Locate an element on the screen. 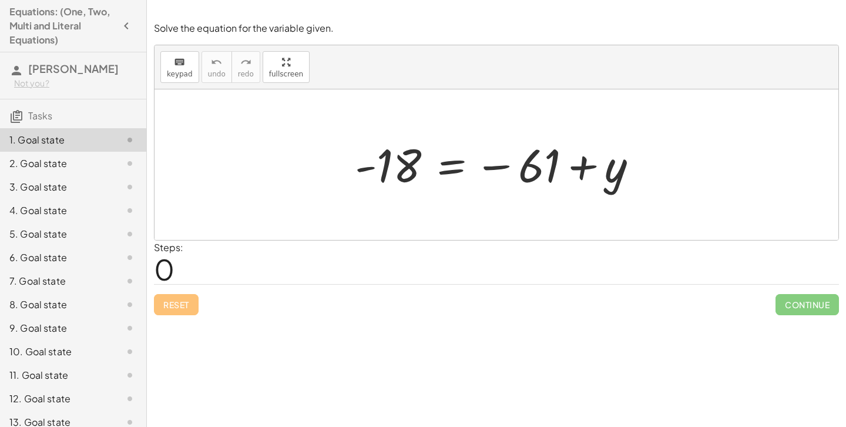 This screenshot has height=427, width=846. div: 1. Goal state is located at coordinates (56, 140).